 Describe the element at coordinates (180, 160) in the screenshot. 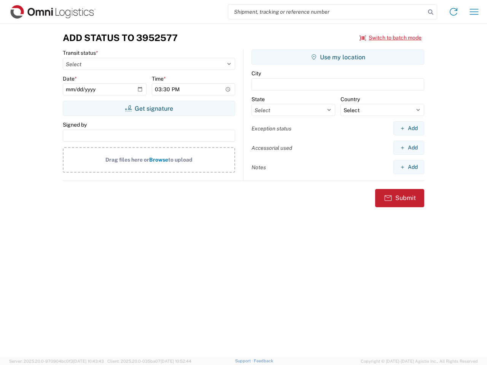

I see `span: to upload` at that location.